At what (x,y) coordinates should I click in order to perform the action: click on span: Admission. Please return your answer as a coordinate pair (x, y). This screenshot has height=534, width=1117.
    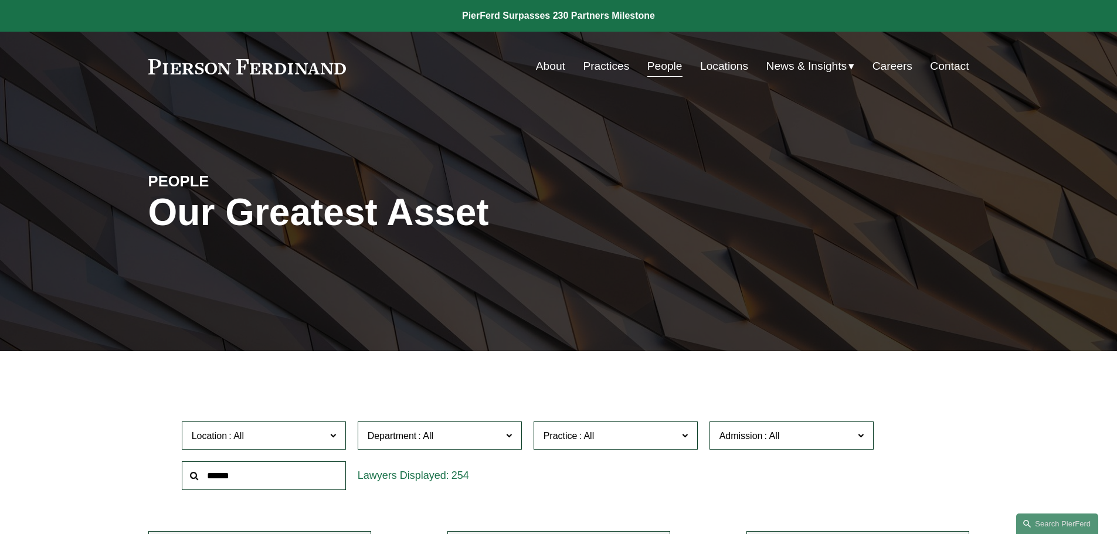
    Looking at the image, I should click on (741, 435).